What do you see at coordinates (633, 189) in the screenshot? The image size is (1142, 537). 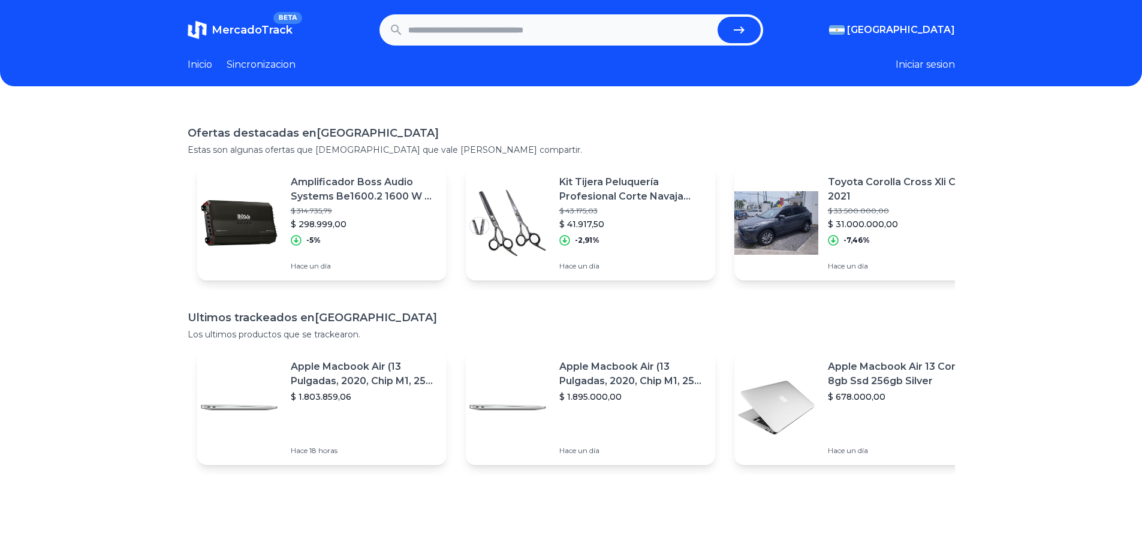 I see `p: Kit Tijera Peluquería Profesional Corte Navaja Entresacar 6` at bounding box center [633, 189].